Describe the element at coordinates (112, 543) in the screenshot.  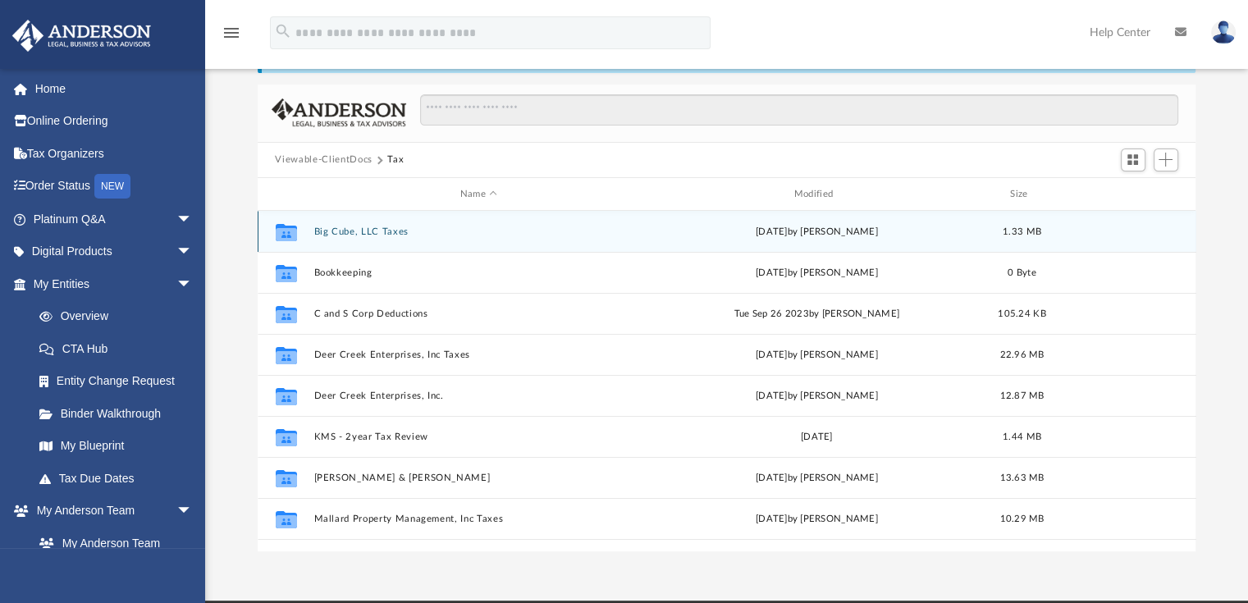
I see `a: My Anderson Team` at that location.